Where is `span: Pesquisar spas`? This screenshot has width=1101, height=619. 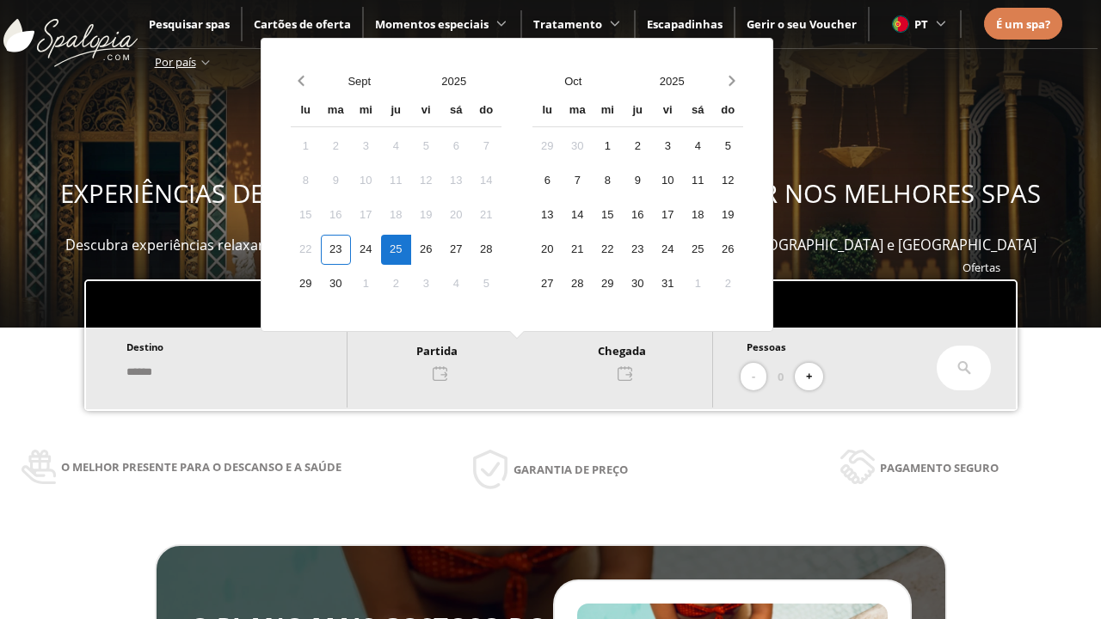
span: Pesquisar spas is located at coordinates (189, 24).